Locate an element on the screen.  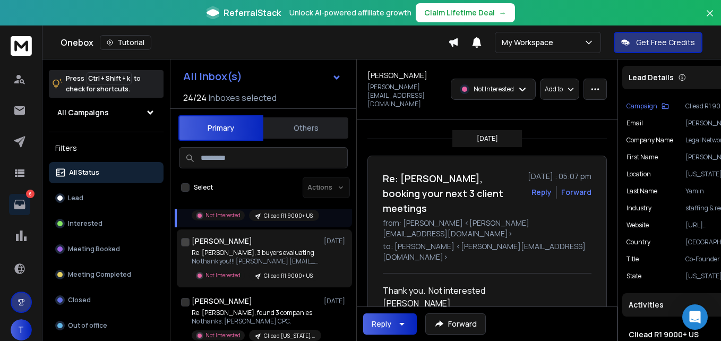
label: Select is located at coordinates (203, 187).